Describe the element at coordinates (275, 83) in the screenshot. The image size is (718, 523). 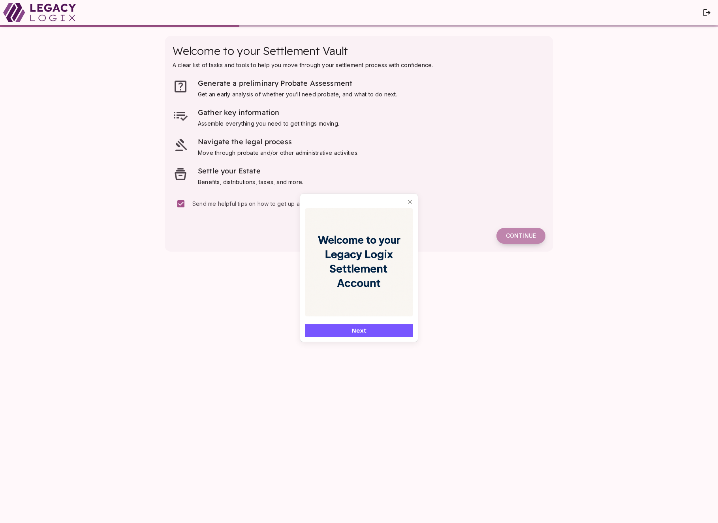
I see `span: Generate a preliminary Probate Assessment` at that location.